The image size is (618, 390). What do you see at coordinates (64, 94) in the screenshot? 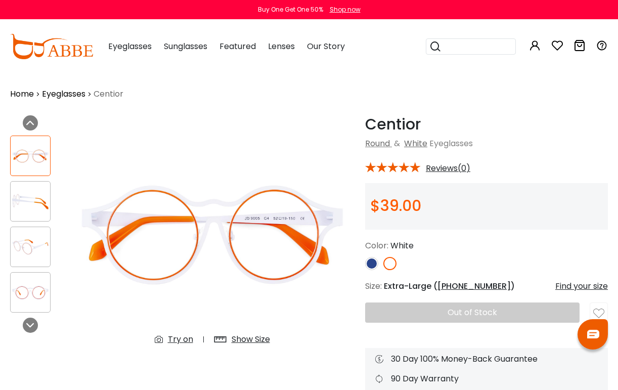
I see `a: Eyeglasses` at bounding box center [64, 94].